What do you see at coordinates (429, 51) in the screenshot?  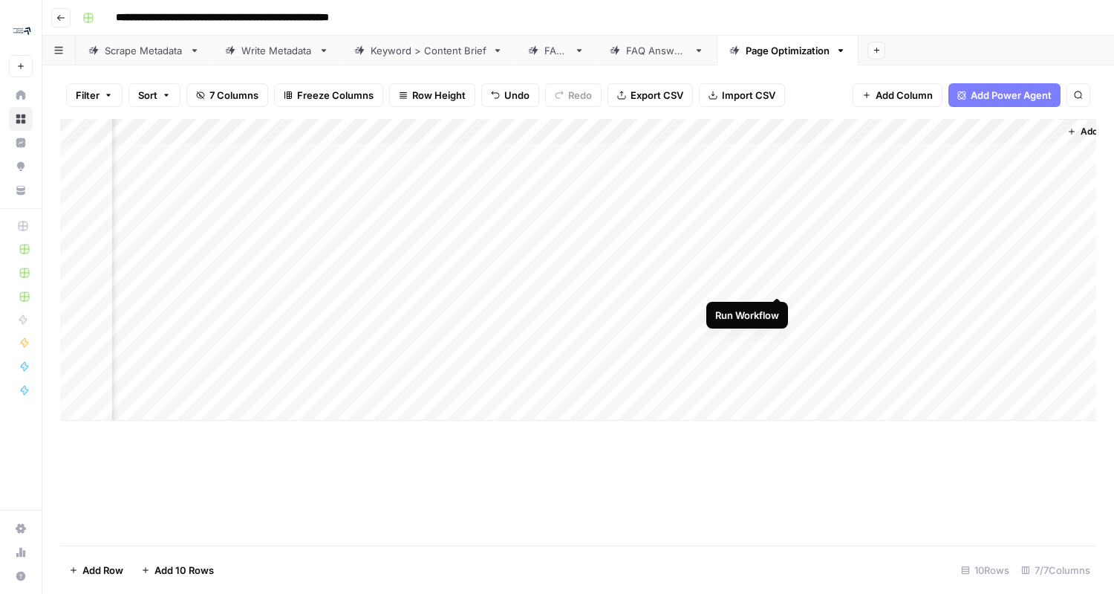 I see `a: Keyword > Content Brief` at bounding box center [429, 51].